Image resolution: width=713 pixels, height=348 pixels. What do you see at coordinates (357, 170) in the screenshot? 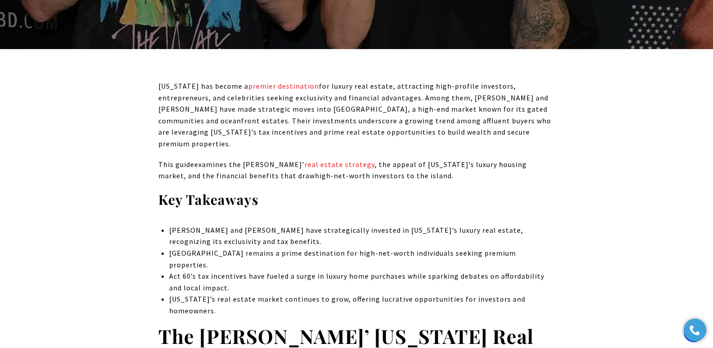
I see `p: This guide high-net-worth investors to the island.` at bounding box center [357, 170].